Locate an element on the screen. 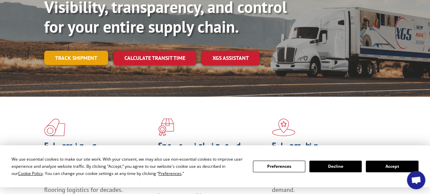  span: As an industry carrier of choice, XGS has brought innovation and dedication to flooring logistics... is located at coordinates (97, 181).